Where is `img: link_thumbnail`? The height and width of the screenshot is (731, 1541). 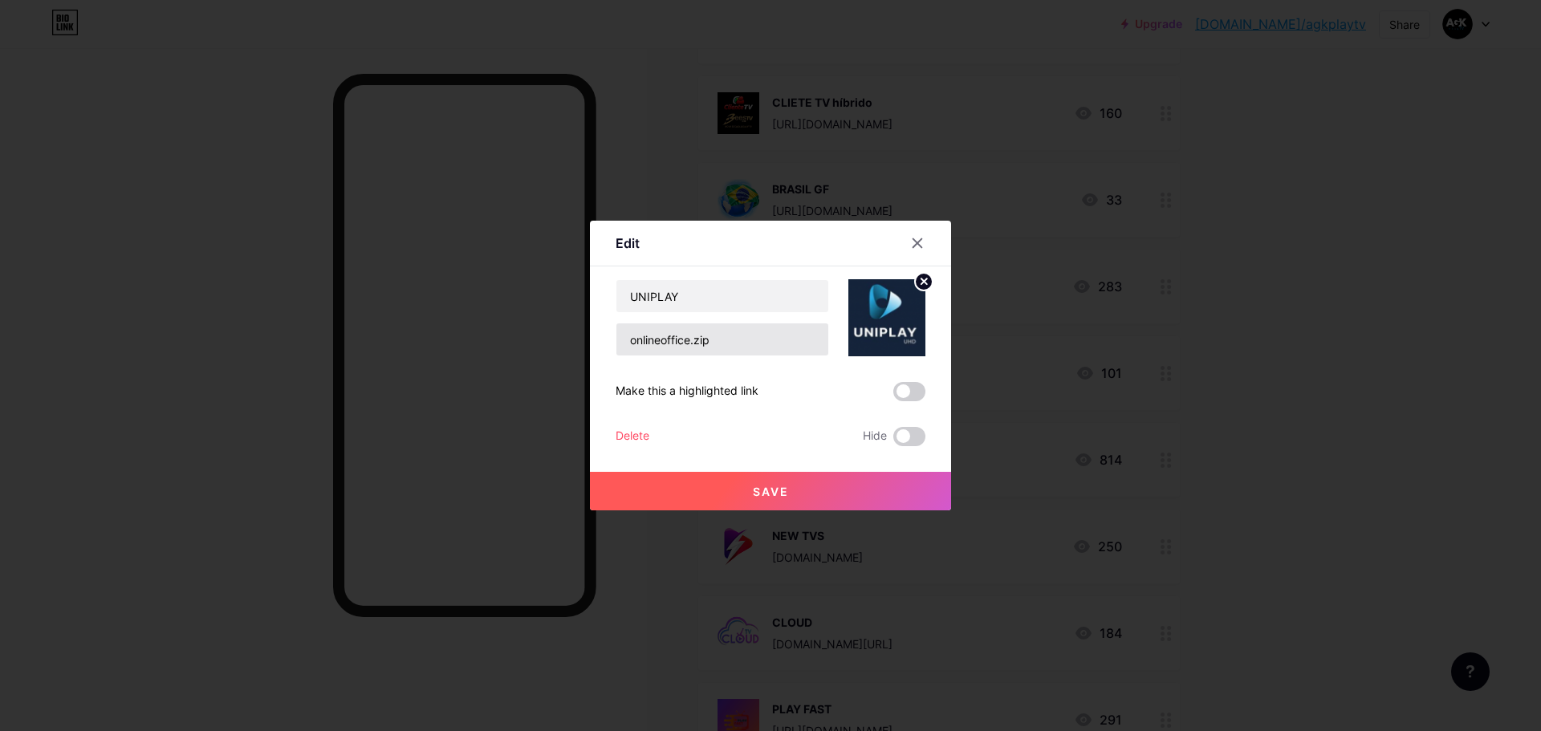 img: link_thumbnail is located at coordinates (887, 318).